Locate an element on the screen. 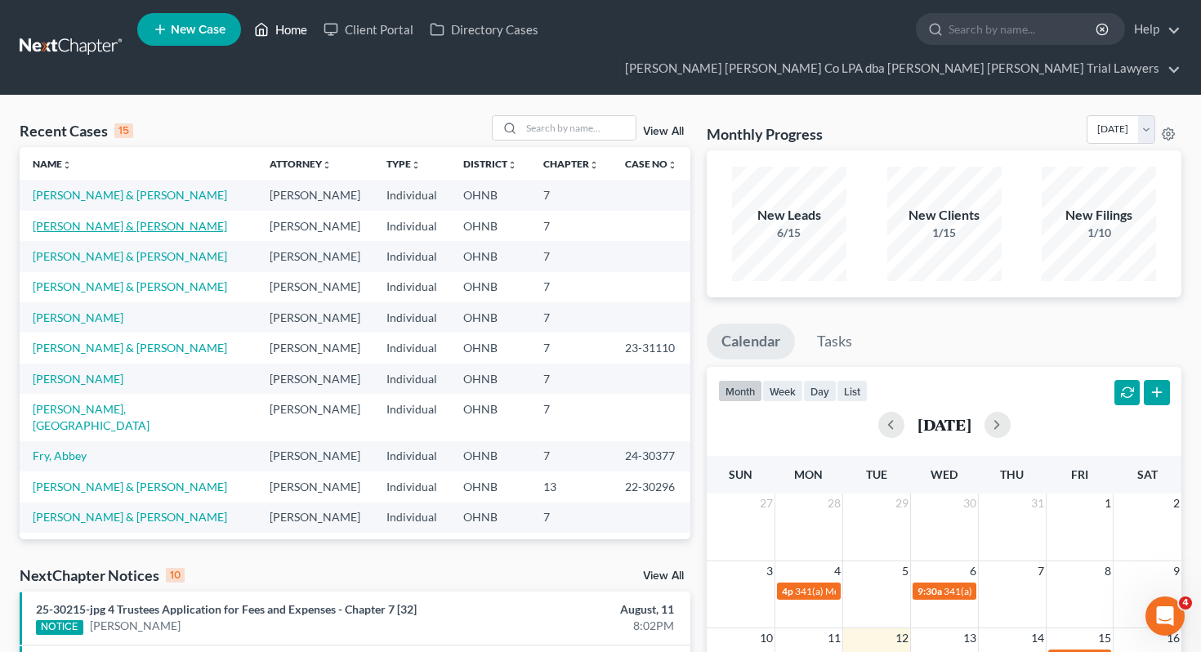 This screenshot has width=1201, height=652. a: Fry, Abbey is located at coordinates (60, 455).